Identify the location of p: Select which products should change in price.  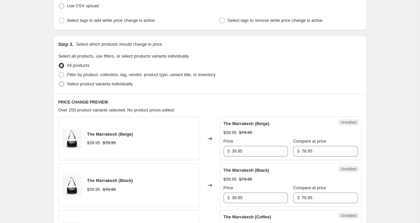
(119, 44).